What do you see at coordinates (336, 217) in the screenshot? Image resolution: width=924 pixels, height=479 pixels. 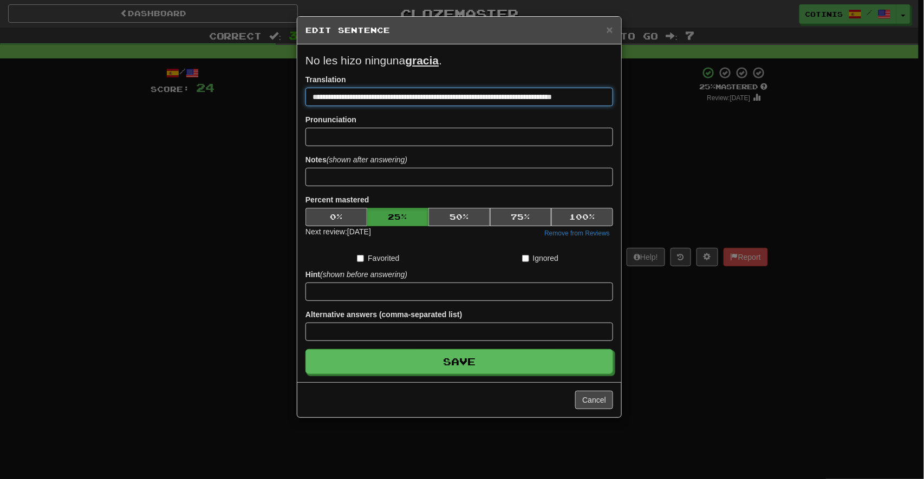 I see `button: 0%` at bounding box center [336, 217].